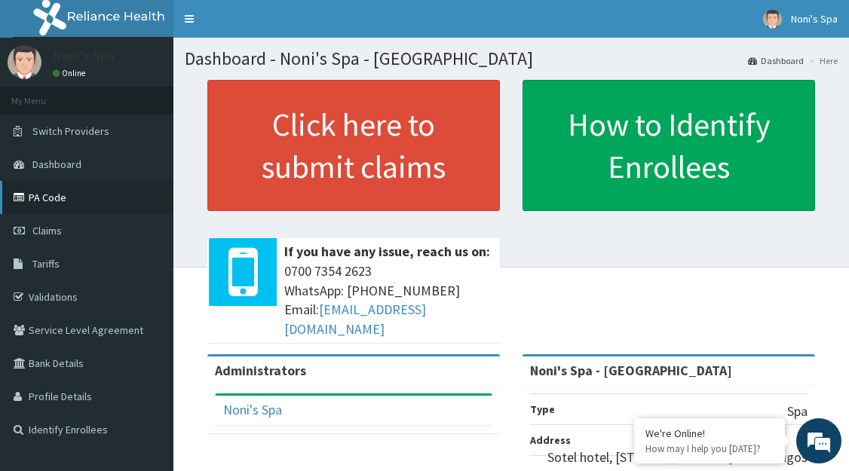 The width and height of the screenshot is (849, 471). I want to click on p: Spa, so click(797, 412).